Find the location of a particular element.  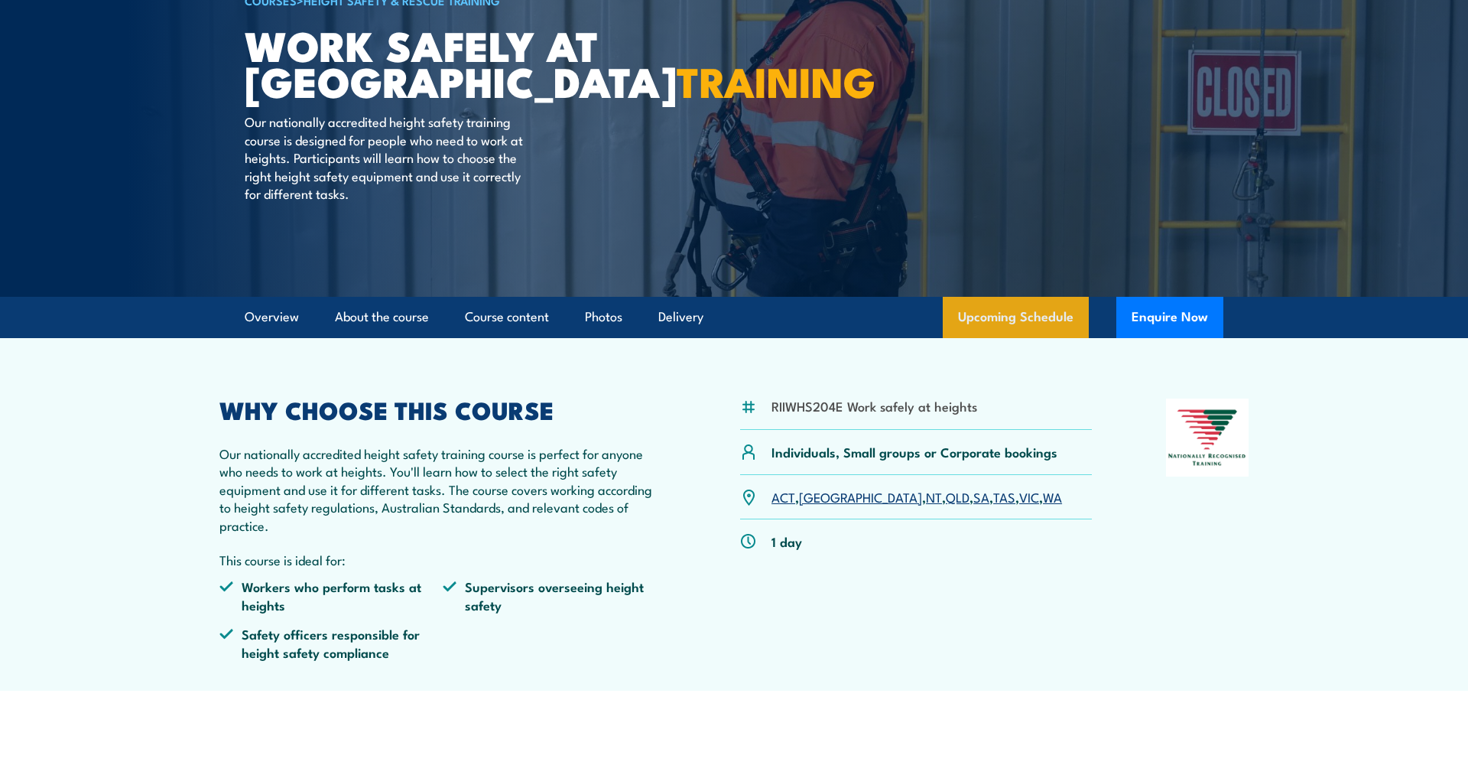

a: ACT is located at coordinates (783, 496).